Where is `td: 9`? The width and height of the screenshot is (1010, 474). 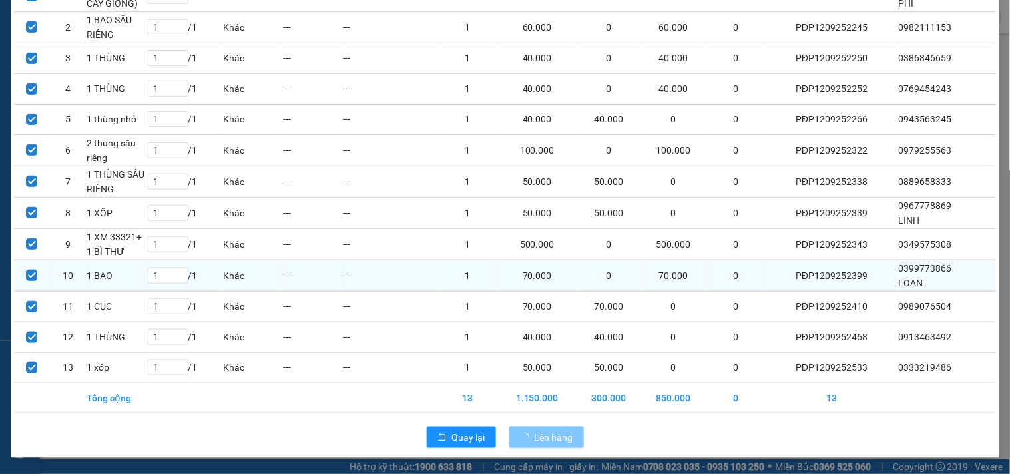 td: 9 is located at coordinates (68, 244).